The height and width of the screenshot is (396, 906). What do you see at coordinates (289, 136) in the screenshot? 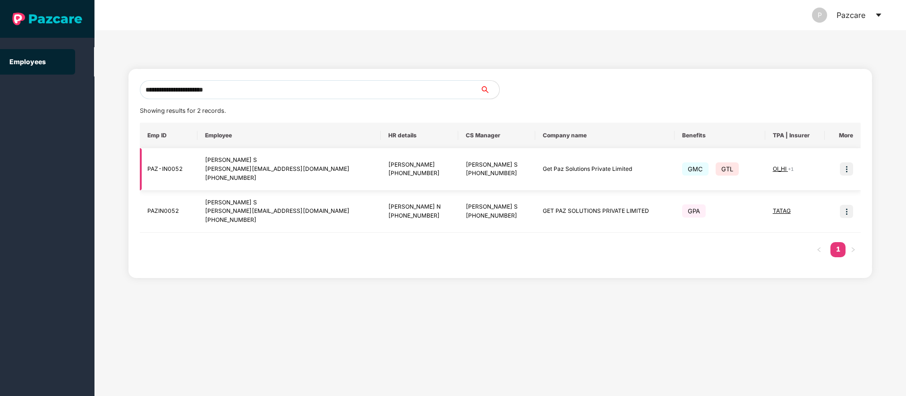
I see `th: Employee` at bounding box center [289, 136].